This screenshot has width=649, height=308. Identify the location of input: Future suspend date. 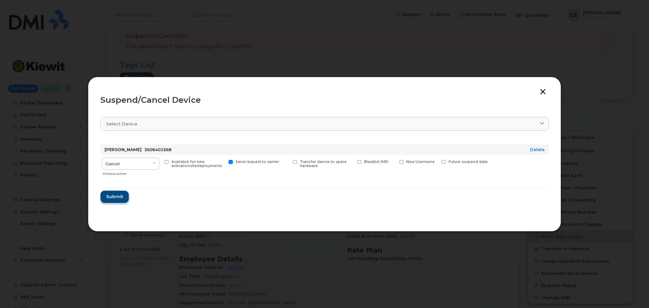
(435, 162).